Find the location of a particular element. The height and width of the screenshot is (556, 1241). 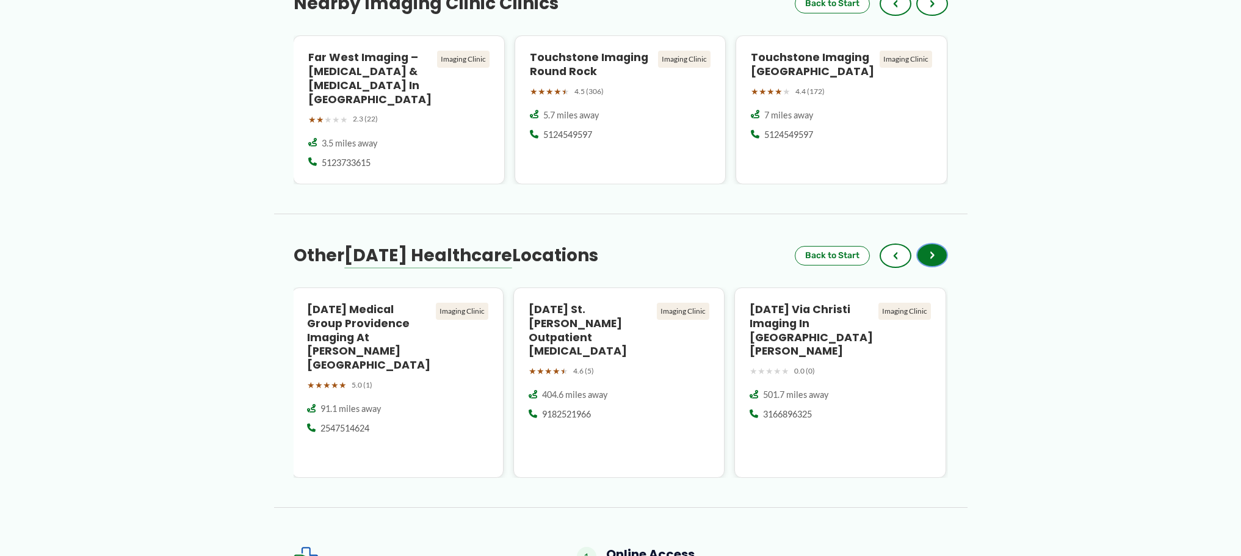

a: Touchstone Imaging Round Rock Imaging Clinic ★★★★★ 4.5 (306) 5.7 miles away 5124549597 is located at coordinates (620, 110).